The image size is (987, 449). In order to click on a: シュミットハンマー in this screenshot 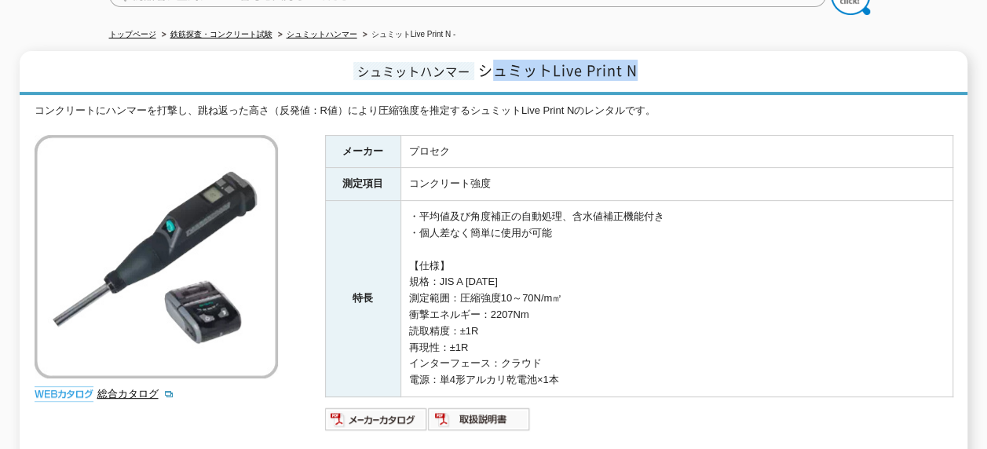, I will do `click(322, 34)`.